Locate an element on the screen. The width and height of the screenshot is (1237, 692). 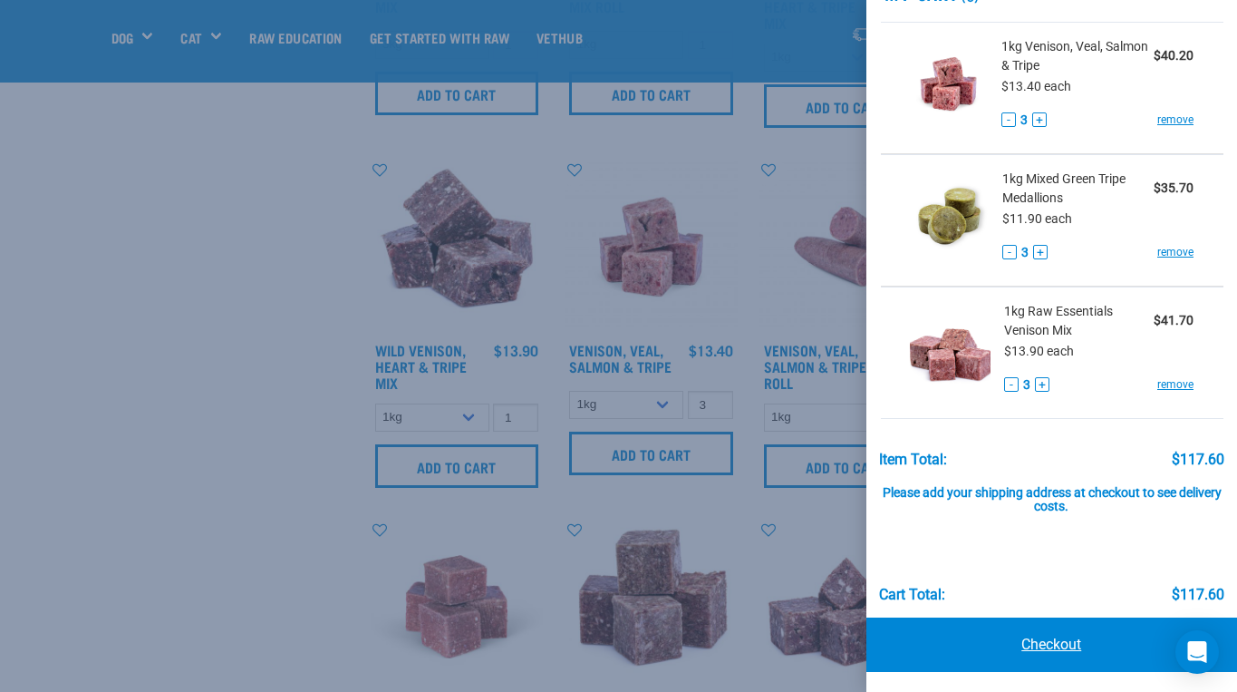
strong: $41.70 is located at coordinates (1174, 320).